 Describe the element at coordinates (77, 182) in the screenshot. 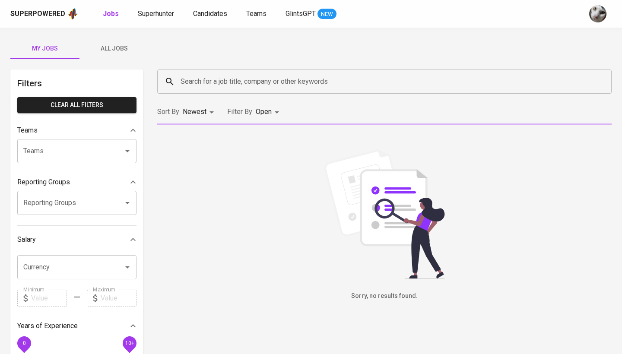

I see `div: Reporting Groups` at that location.